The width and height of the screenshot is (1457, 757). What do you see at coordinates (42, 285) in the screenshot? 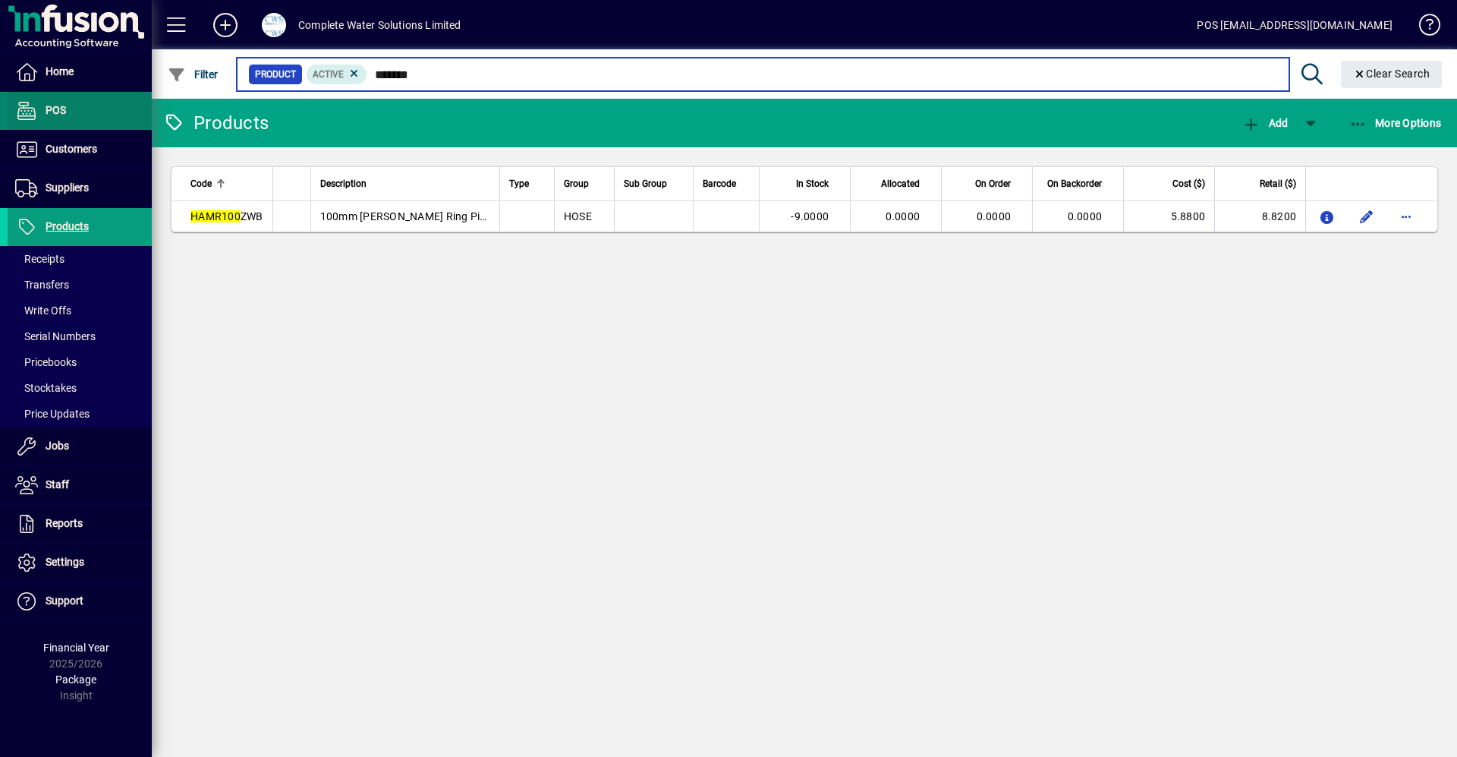
I see `span: Transfers` at bounding box center [42, 285].